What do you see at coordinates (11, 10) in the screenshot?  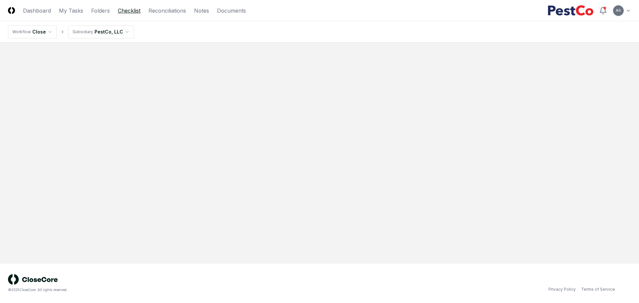 I see `img: Logo` at bounding box center [11, 10].